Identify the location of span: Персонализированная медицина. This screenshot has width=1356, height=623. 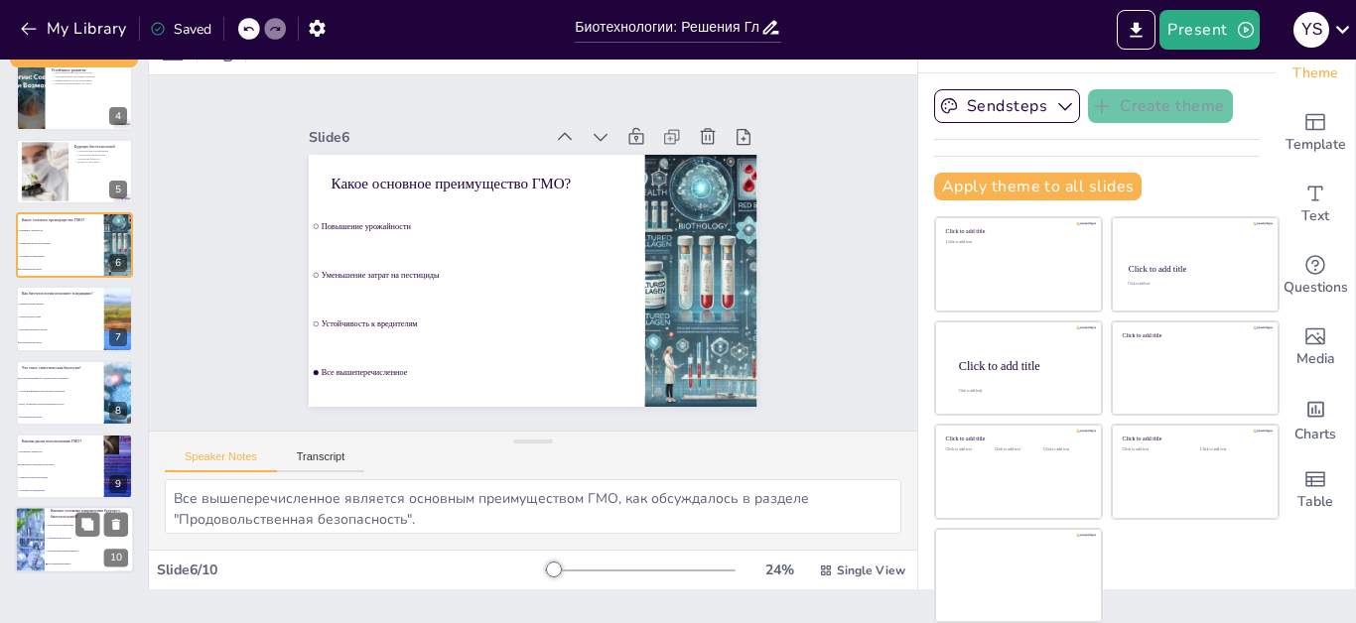
(90, 552).